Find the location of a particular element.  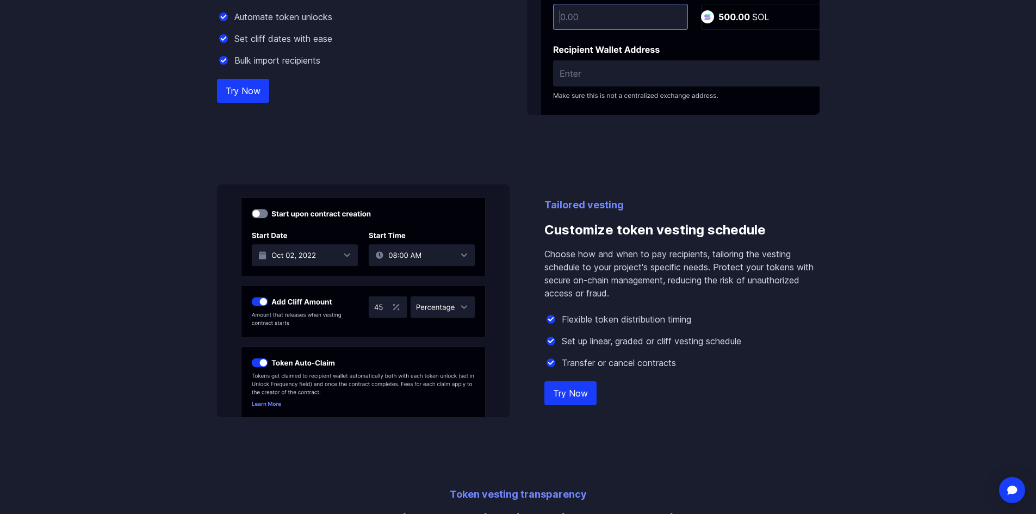

p: Tailored vesting is located at coordinates (682, 205).